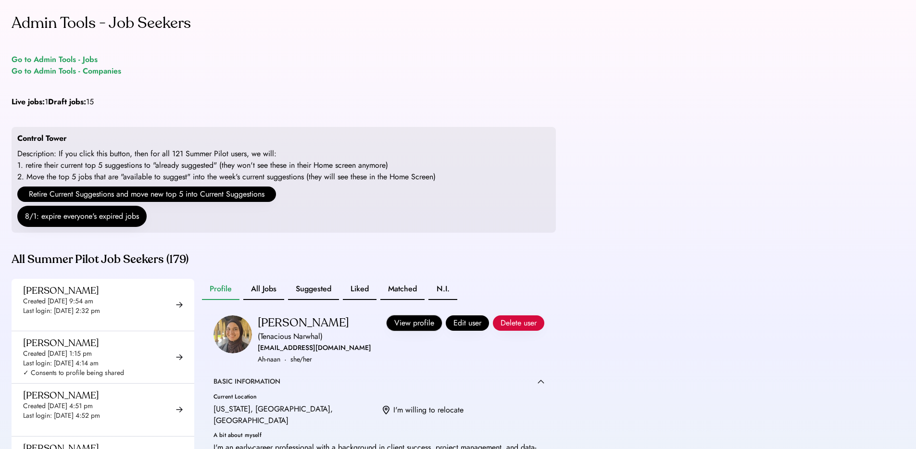  I want to click on a: Go to Admin Tools - Companies, so click(66, 71).